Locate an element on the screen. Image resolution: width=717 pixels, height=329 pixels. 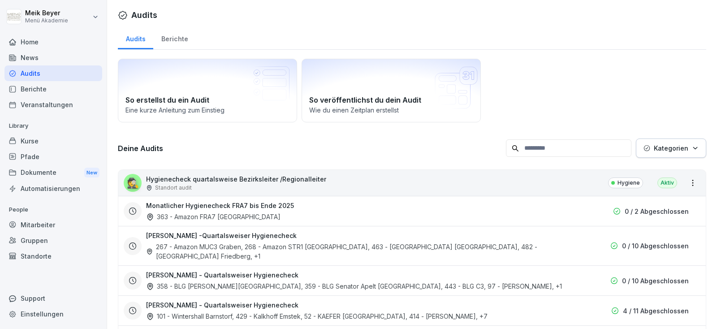
div: Aktiv is located at coordinates (667, 183).